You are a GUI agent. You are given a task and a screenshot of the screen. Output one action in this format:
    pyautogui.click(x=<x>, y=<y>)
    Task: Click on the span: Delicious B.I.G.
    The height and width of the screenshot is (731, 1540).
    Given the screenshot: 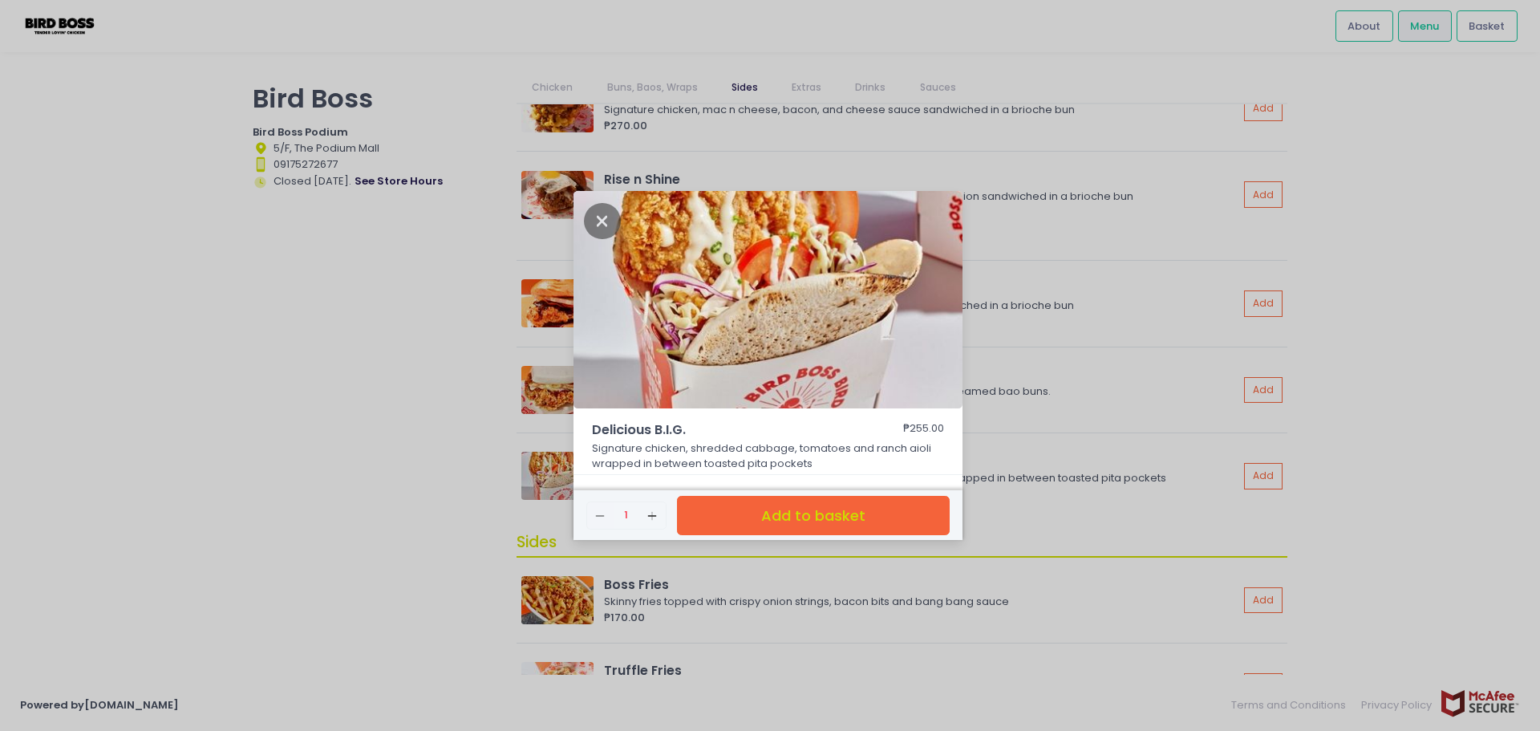 What is the action you would take?
    pyautogui.click(x=724, y=430)
    